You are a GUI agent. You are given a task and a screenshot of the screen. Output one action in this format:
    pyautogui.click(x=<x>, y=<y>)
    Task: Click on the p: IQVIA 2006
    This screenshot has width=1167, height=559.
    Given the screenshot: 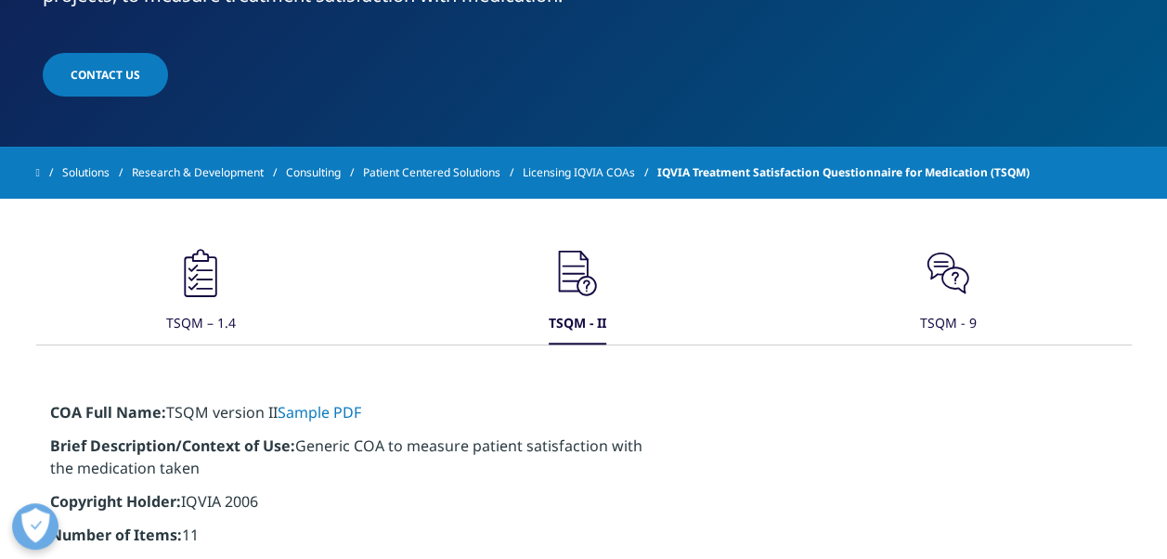 What is the action you would take?
    pyautogui.click(x=346, y=507)
    